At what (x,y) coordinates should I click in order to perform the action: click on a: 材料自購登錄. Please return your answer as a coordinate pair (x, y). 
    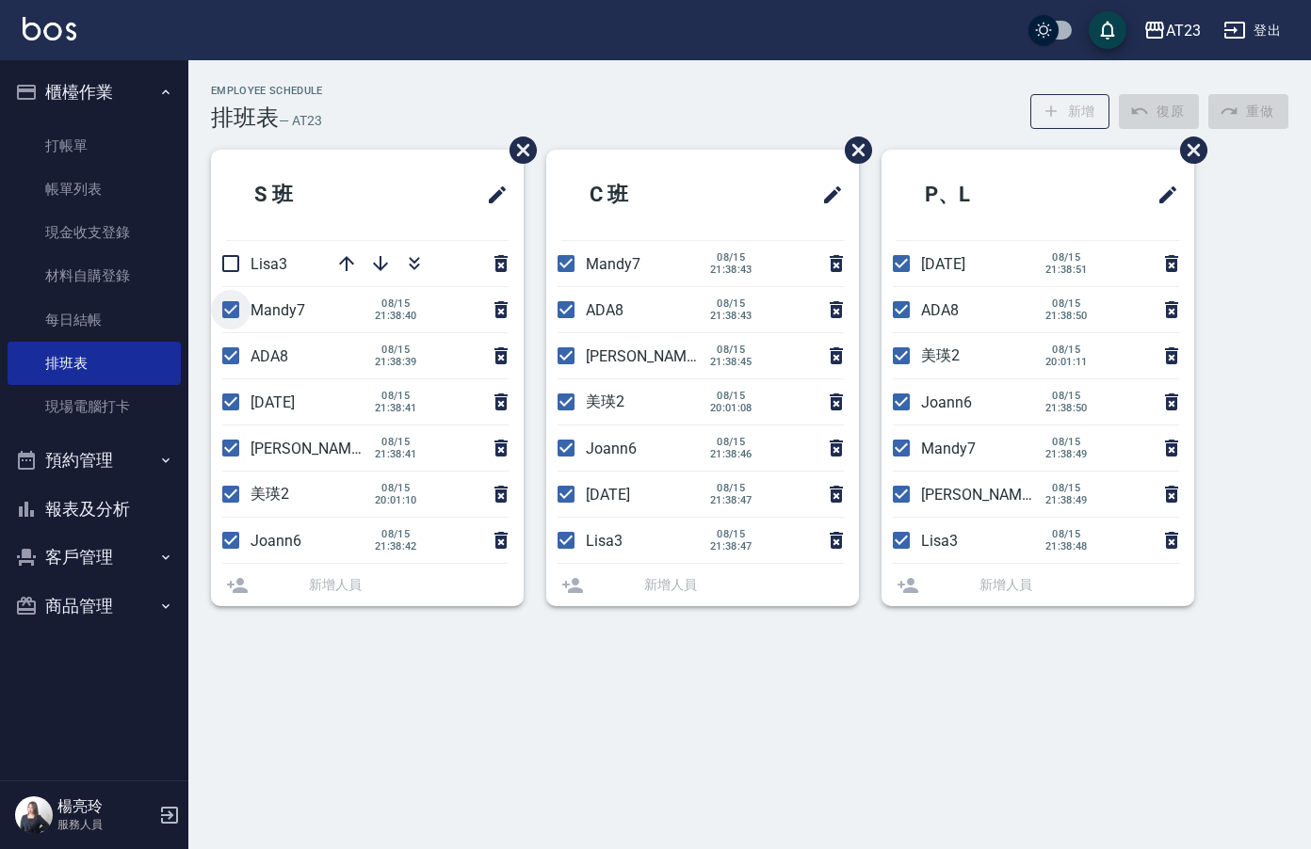
    Looking at the image, I should click on (94, 276).